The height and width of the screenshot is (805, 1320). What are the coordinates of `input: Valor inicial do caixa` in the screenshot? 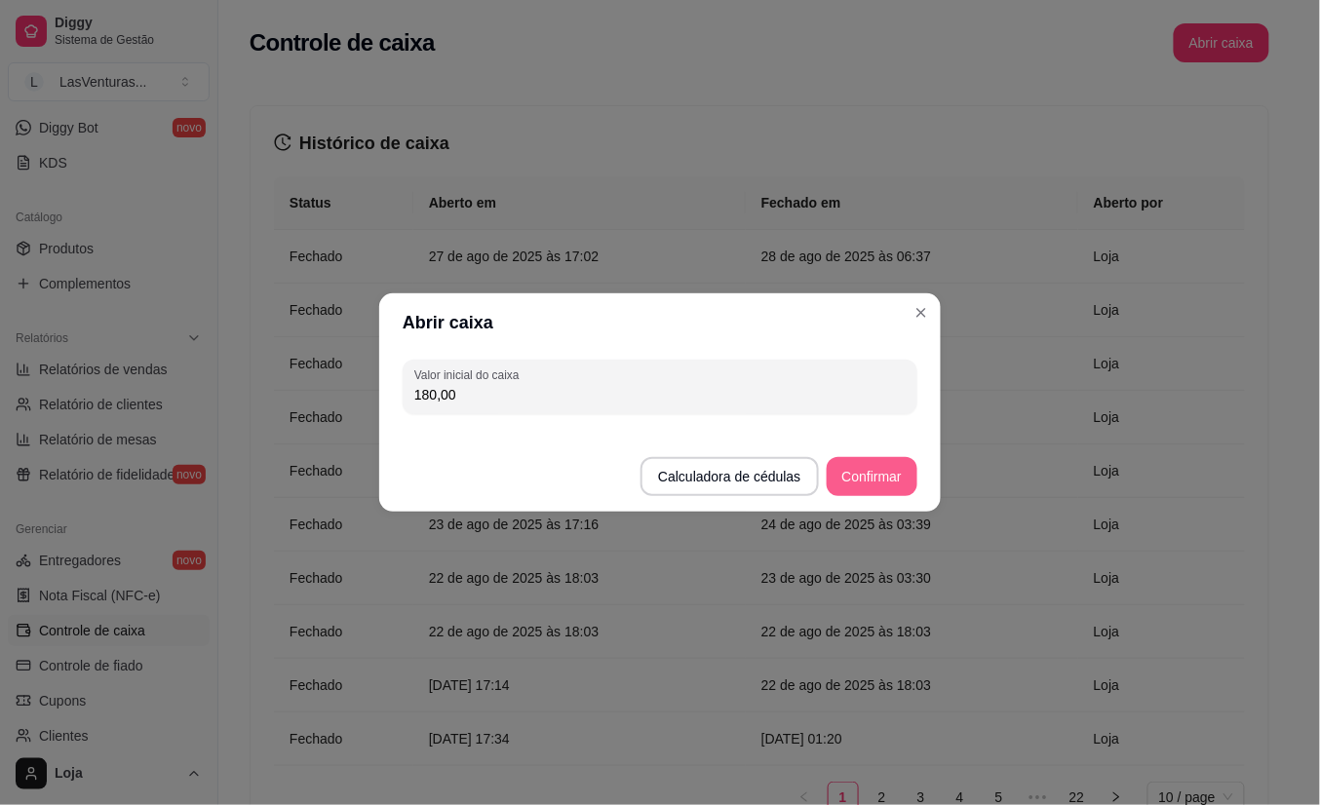 It's located at (660, 395).